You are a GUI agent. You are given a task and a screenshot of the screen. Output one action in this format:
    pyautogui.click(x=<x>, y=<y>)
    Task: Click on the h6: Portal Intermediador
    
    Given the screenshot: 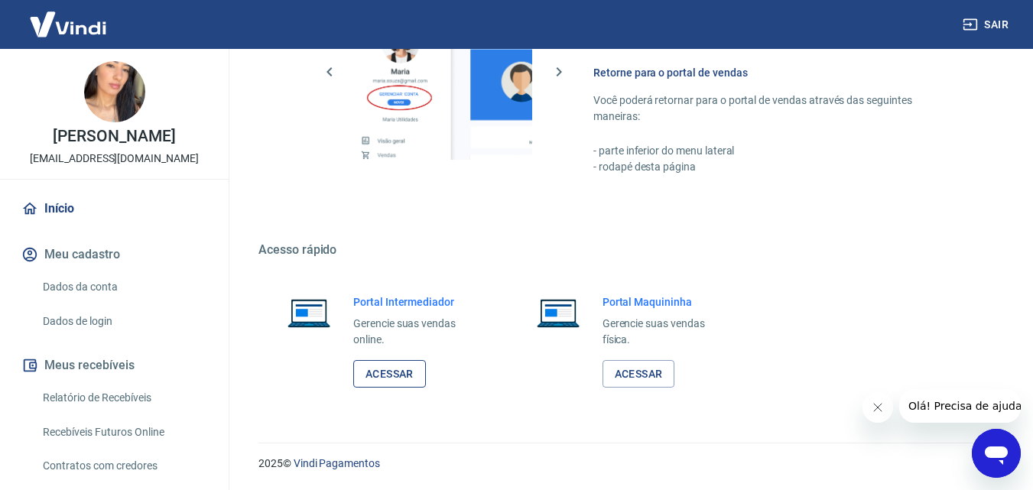 What is the action you would take?
    pyautogui.click(x=417, y=302)
    